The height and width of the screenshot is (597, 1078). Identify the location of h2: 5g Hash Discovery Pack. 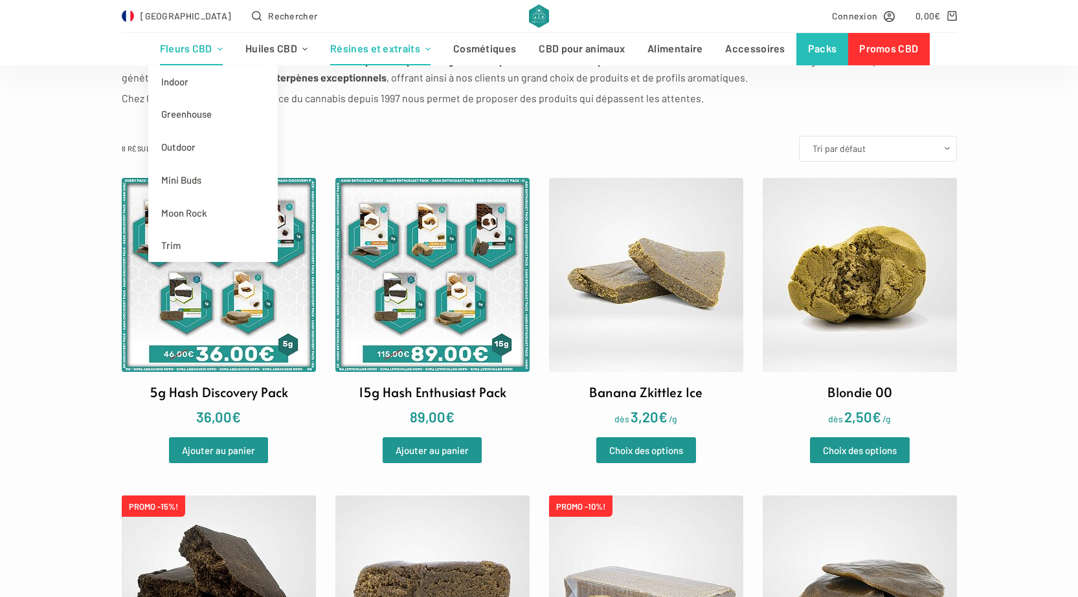
(219, 392).